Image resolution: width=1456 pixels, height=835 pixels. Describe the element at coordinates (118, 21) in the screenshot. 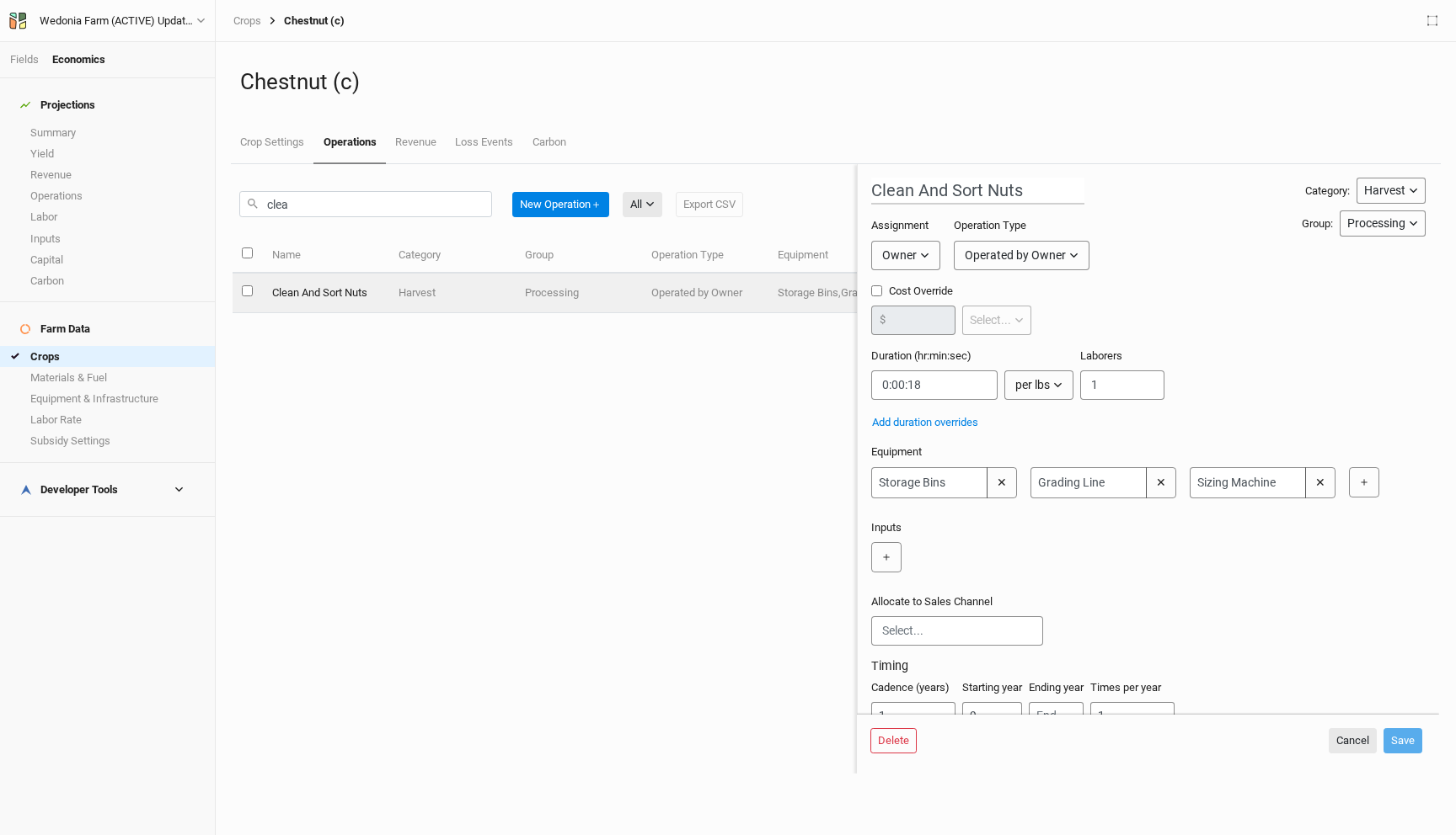

I see `div: Wedonia Farm (ACTIVE) Updated` at that location.